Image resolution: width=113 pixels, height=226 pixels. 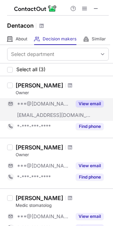 What do you see at coordinates (98, 39) in the screenshot?
I see `span: Similar` at bounding box center [98, 39].